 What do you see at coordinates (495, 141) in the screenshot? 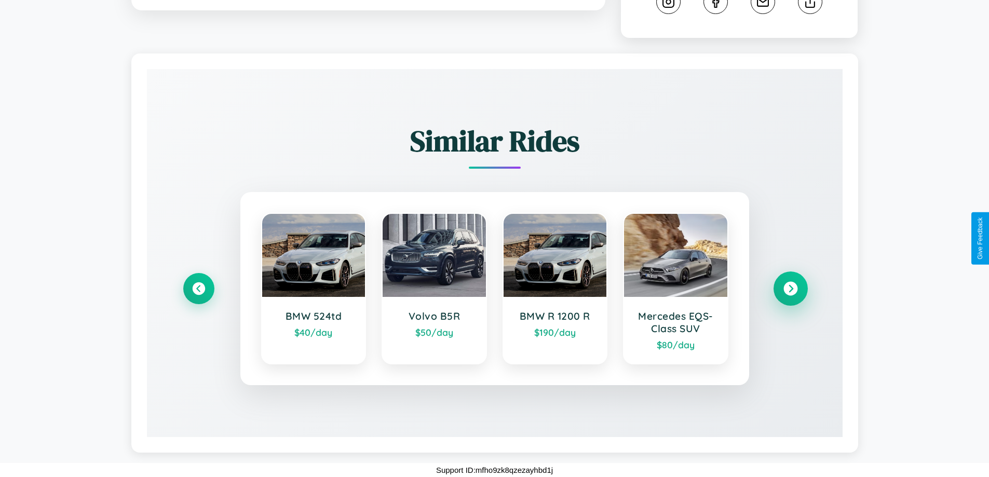
I see `h2: Similar Rides` at bounding box center [495, 141].